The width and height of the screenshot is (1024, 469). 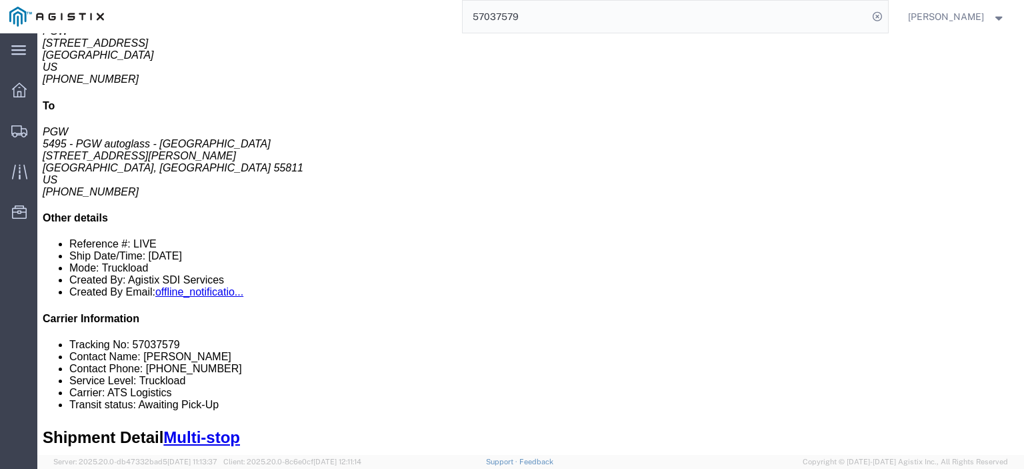 What do you see at coordinates (503, 461) in the screenshot?
I see `a: Support` at bounding box center [503, 461].